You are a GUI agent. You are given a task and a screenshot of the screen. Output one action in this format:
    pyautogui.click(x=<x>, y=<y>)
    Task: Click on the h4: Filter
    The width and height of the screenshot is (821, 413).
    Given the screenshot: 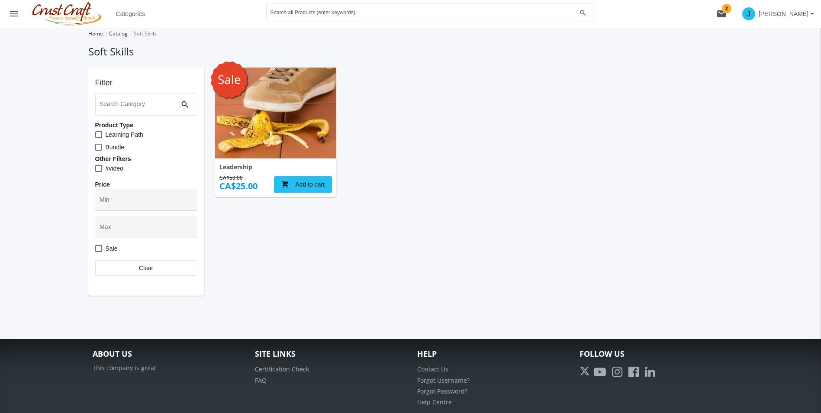 What is the action you would take?
    pyautogui.click(x=146, y=83)
    